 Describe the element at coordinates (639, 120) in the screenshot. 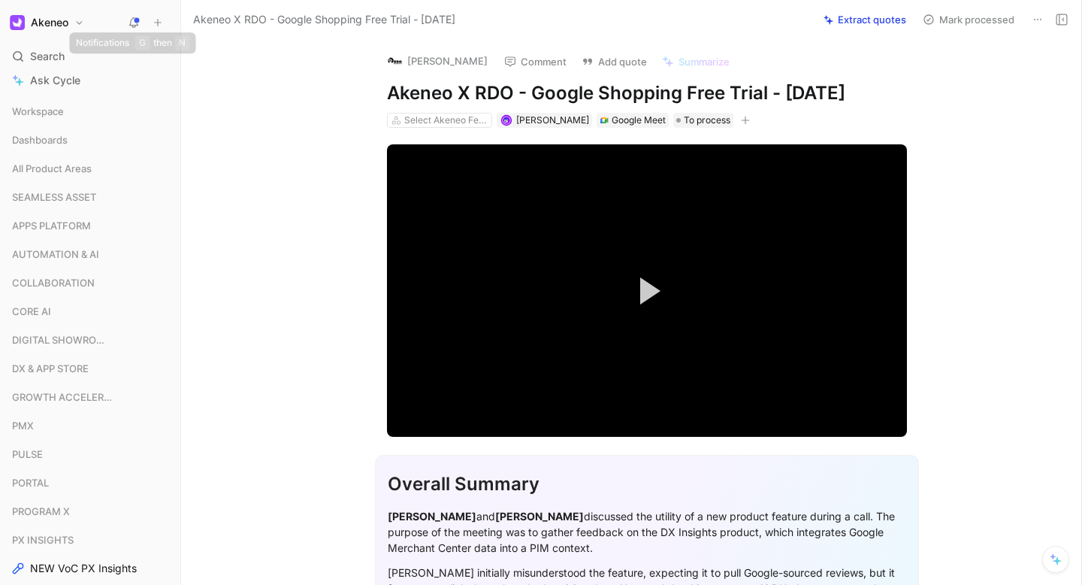

I see `div: Google Meet` at that location.